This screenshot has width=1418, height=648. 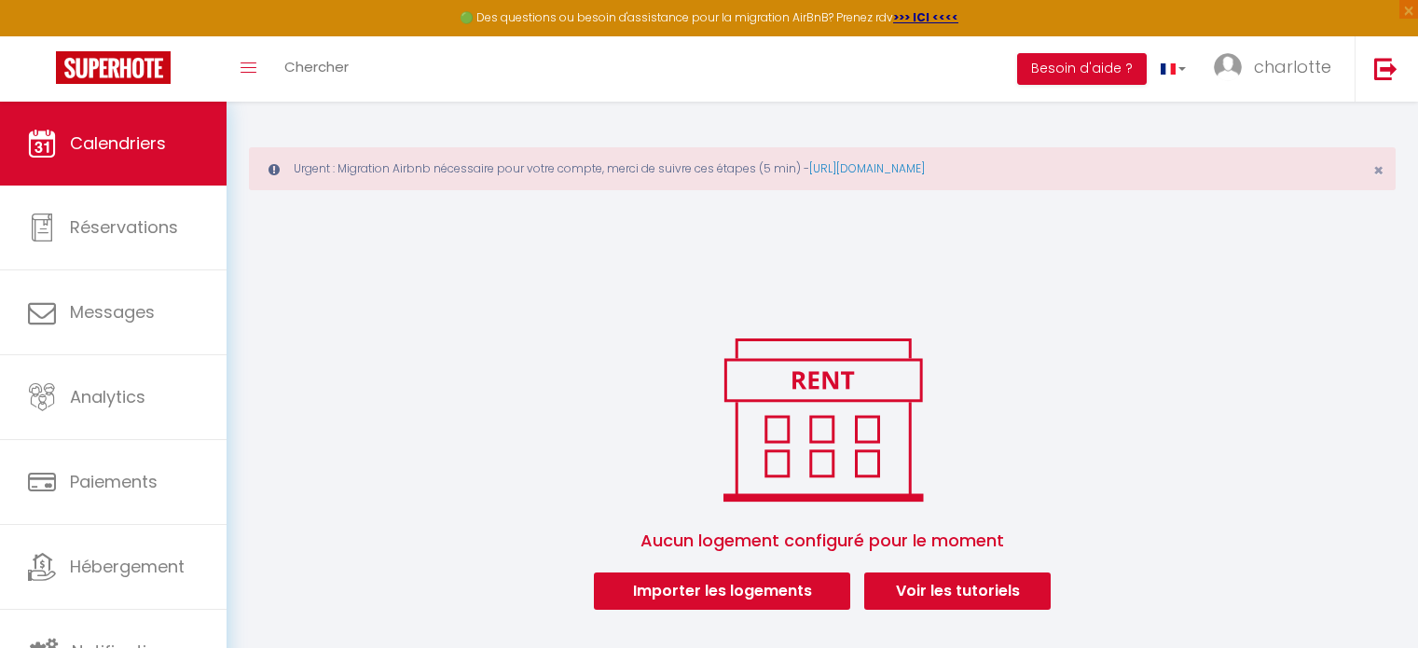 I want to click on img: logout, so click(x=1386, y=68).